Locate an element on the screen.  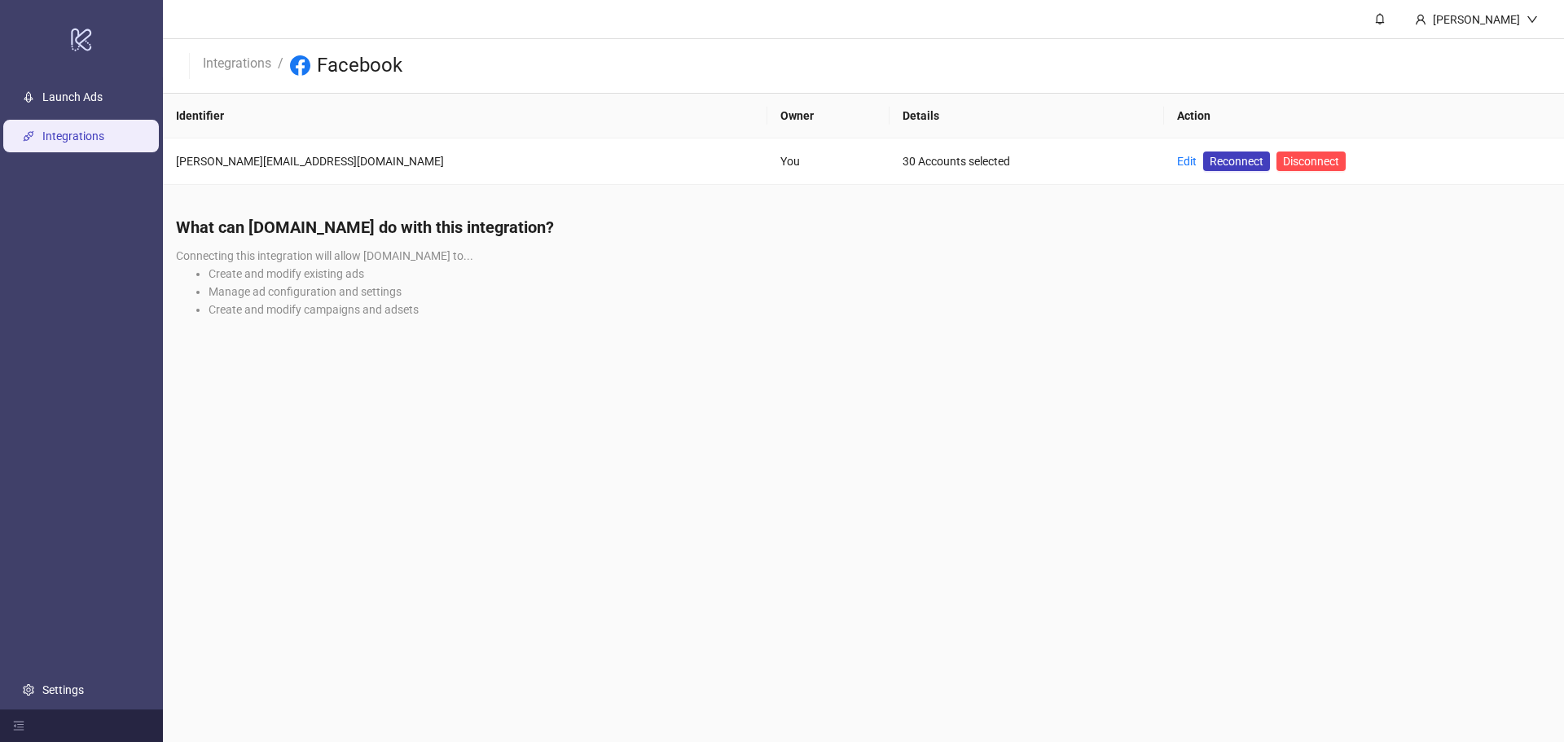
a: Launch Ads is located at coordinates (72, 97).